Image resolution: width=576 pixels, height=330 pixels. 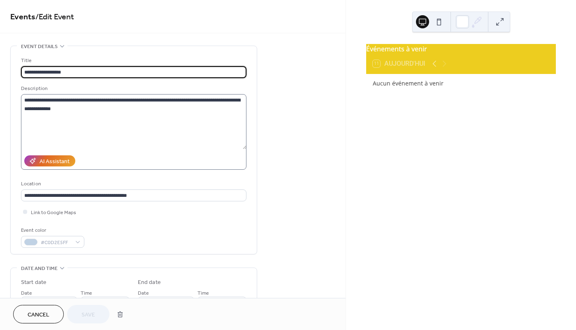 What do you see at coordinates (38, 315) in the screenshot?
I see `span: Cancel` at bounding box center [38, 315].